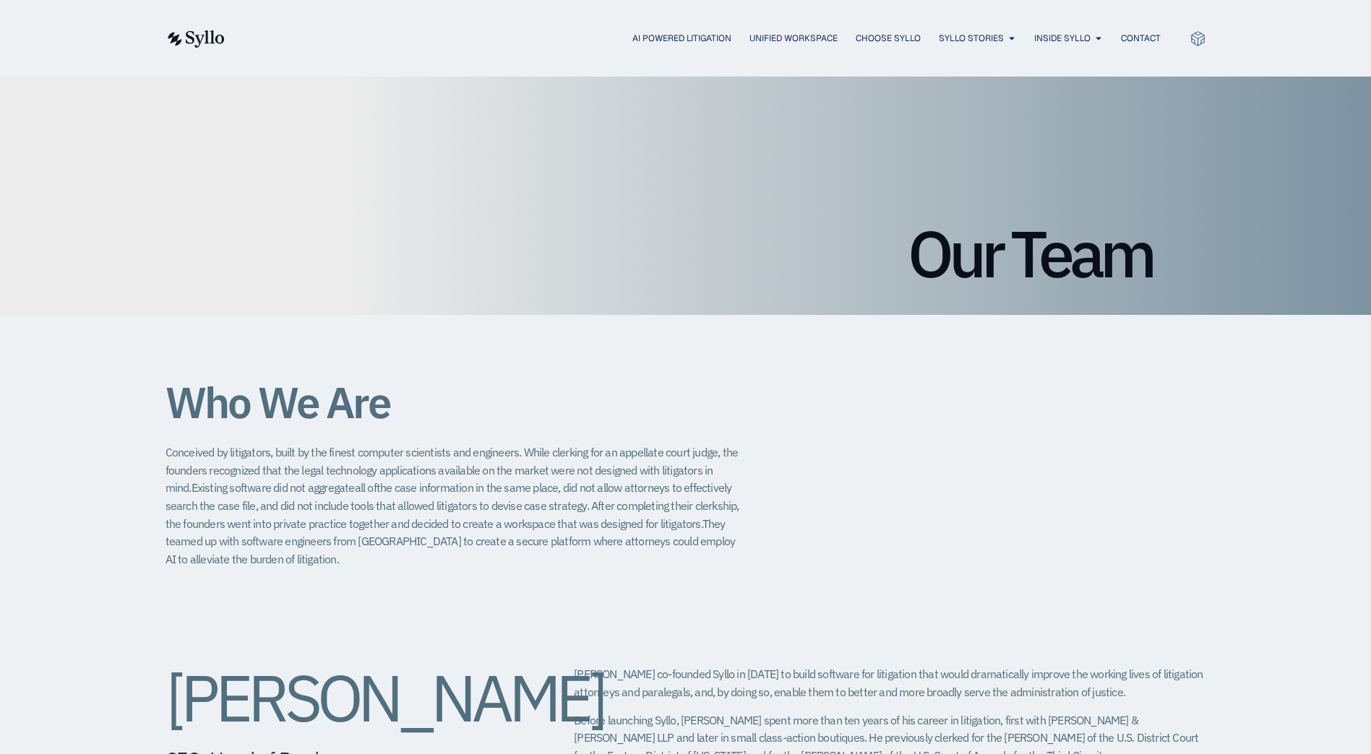 This screenshot has width=1371, height=754. Describe the element at coordinates (455, 402) in the screenshot. I see `h1: Who We Are` at that location.